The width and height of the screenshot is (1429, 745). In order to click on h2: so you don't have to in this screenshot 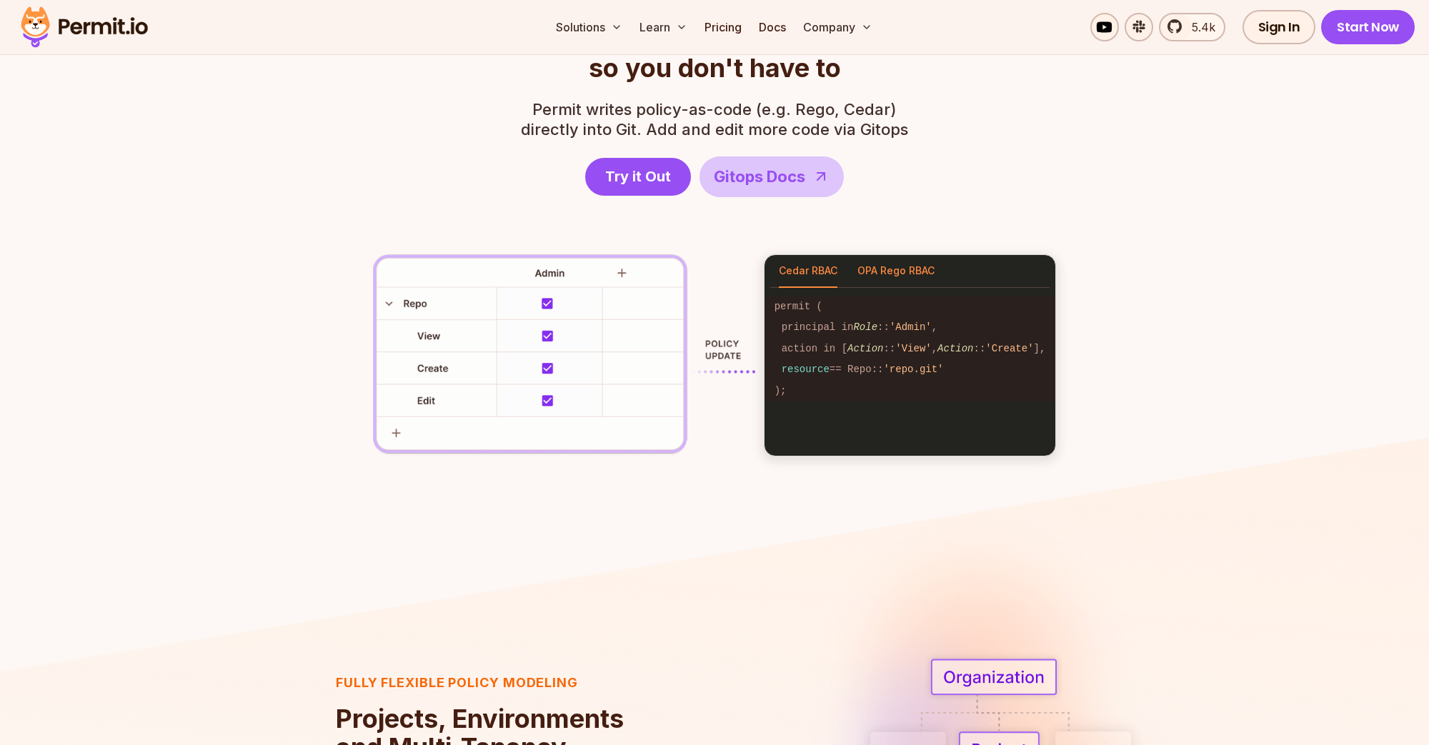, I will do `click(715, 54)`.